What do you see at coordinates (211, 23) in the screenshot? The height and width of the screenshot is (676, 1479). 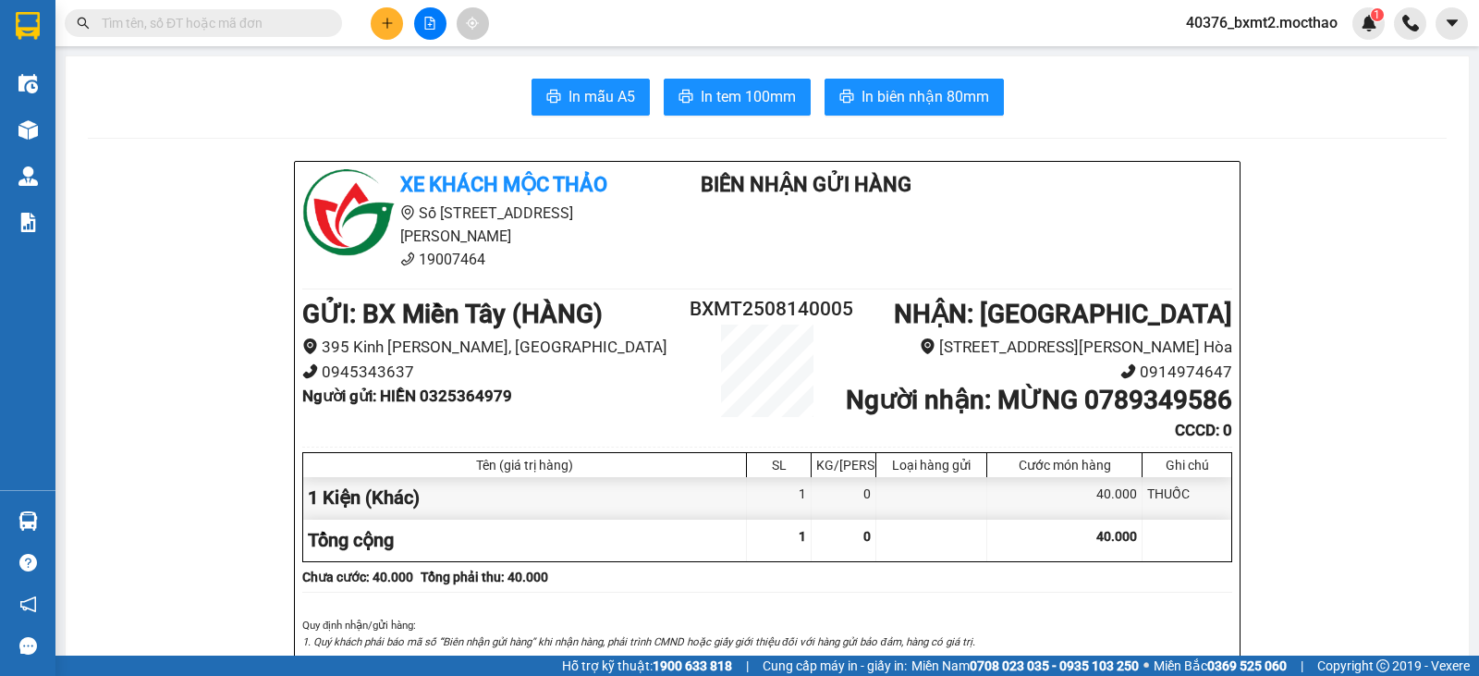 I see `input: Tìm tên, số ĐT hoặc mã đơn` at bounding box center [211, 23].